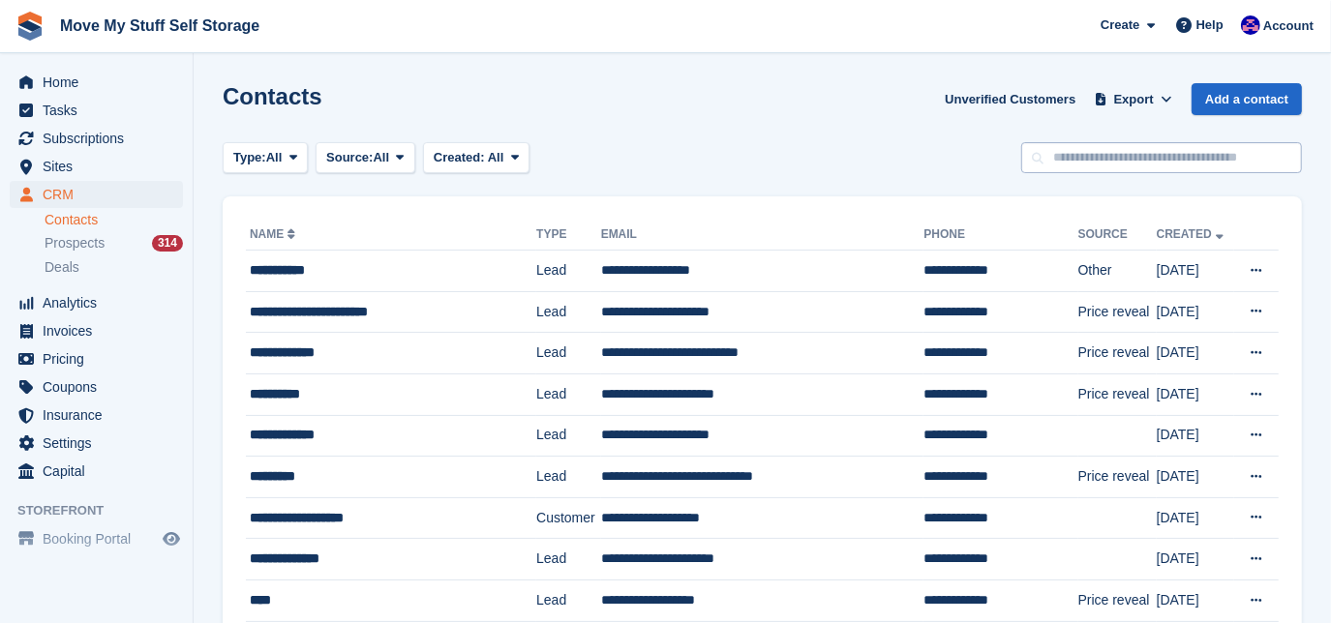  I want to click on span: Deals, so click(62, 267).